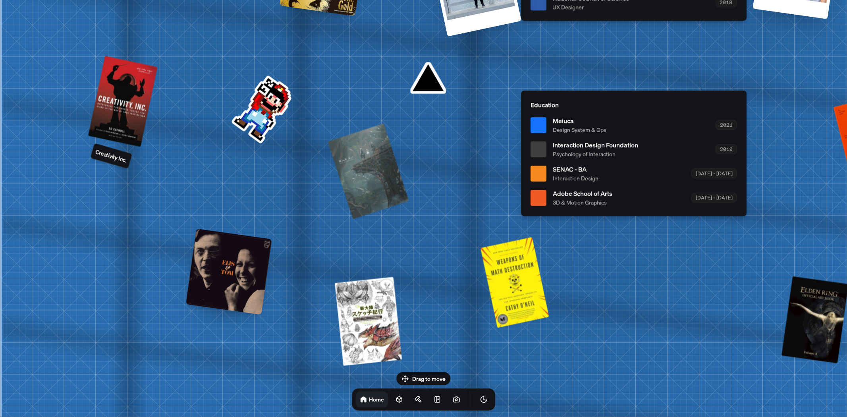 The height and width of the screenshot is (417, 847). I want to click on div: 2021, so click(727, 125).